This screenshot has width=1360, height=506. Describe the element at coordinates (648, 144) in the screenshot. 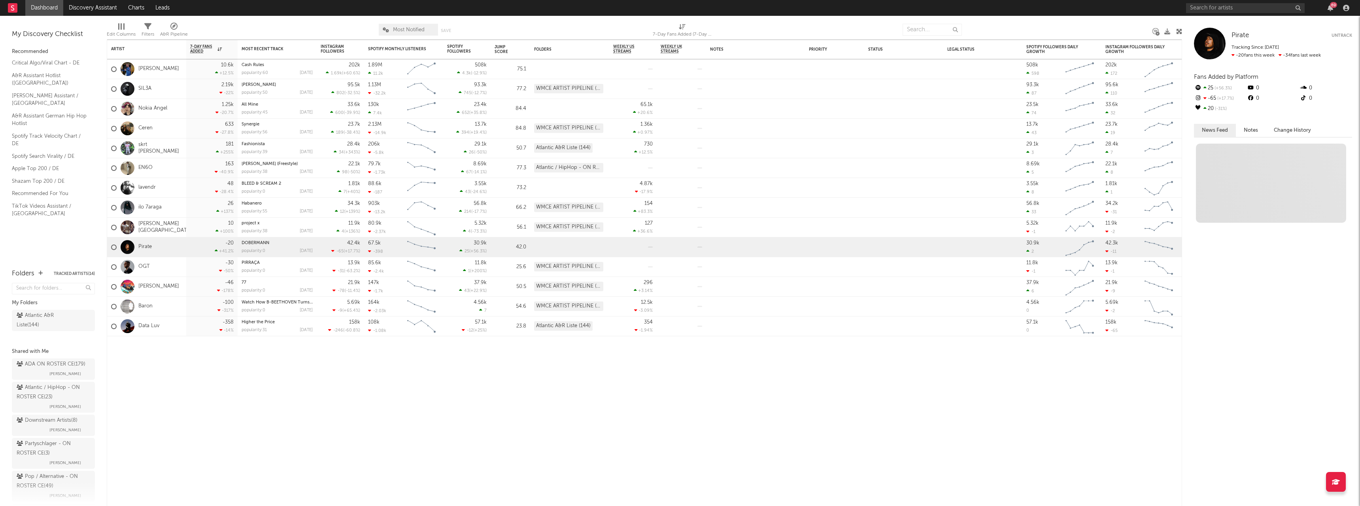

I see `div: 730` at that location.